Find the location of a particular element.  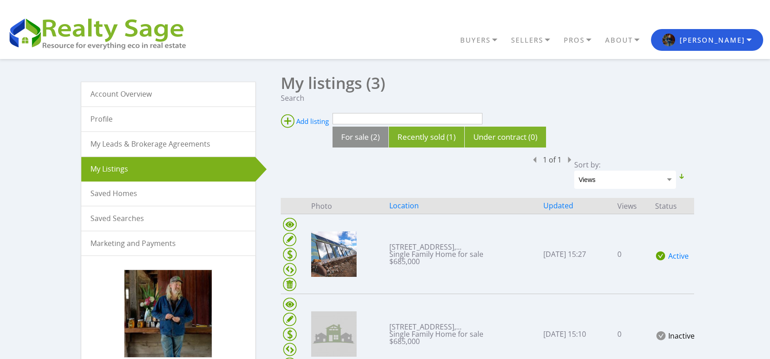

img: RS user logo is located at coordinates (668, 40).